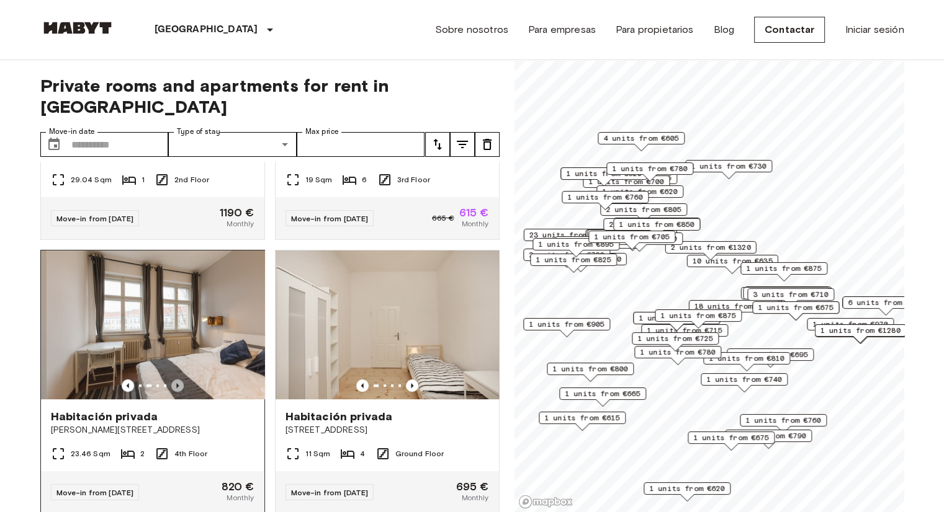 The width and height of the screenshot is (944, 512). I want to click on a: Mapbox logo, so click(545, 502).